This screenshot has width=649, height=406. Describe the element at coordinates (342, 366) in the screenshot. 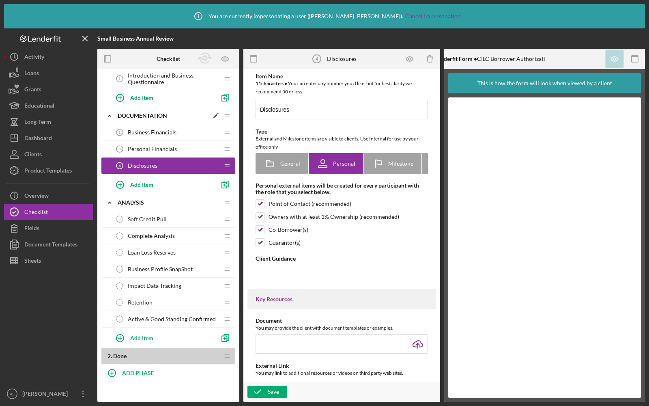

I see `div: External Link` at that location.